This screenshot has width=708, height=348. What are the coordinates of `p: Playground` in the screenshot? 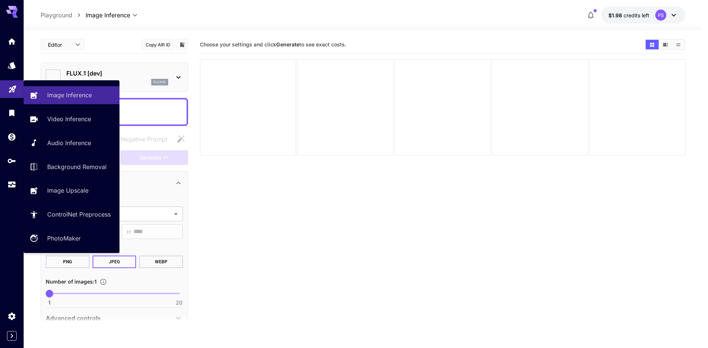 It's located at (56, 15).